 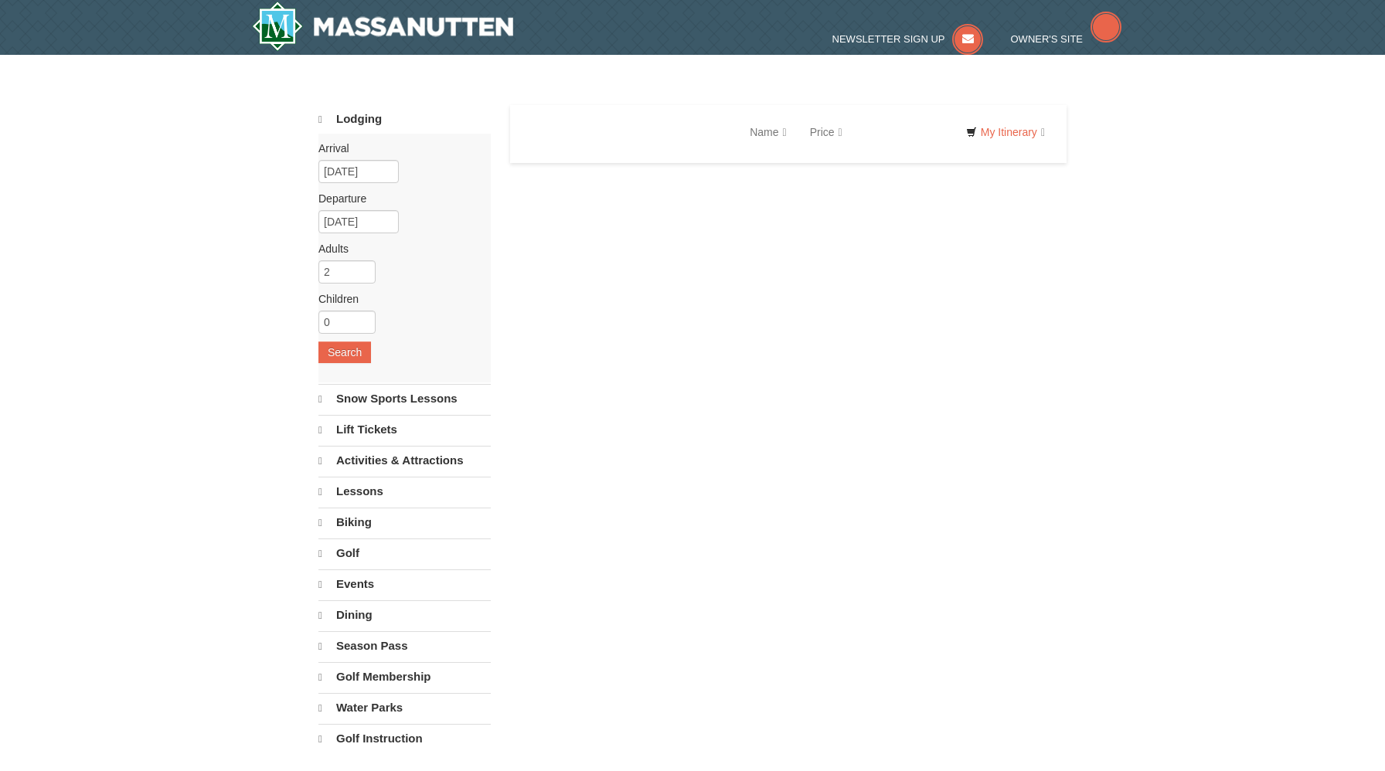 What do you see at coordinates (1066, 39) in the screenshot?
I see `a: Owner's Site` at bounding box center [1066, 39].